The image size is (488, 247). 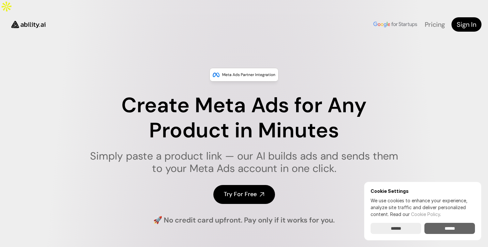 What do you see at coordinates (249, 75) in the screenshot?
I see `p: Meta Ads Partner Integration` at bounding box center [249, 75].